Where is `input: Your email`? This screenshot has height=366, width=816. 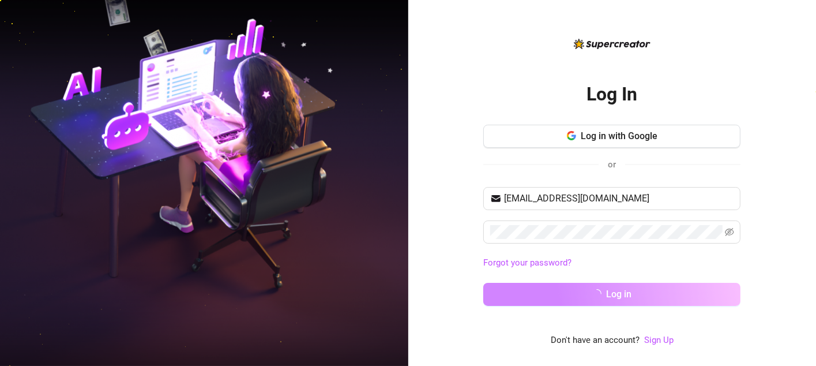 input: Your email is located at coordinates (619, 198).